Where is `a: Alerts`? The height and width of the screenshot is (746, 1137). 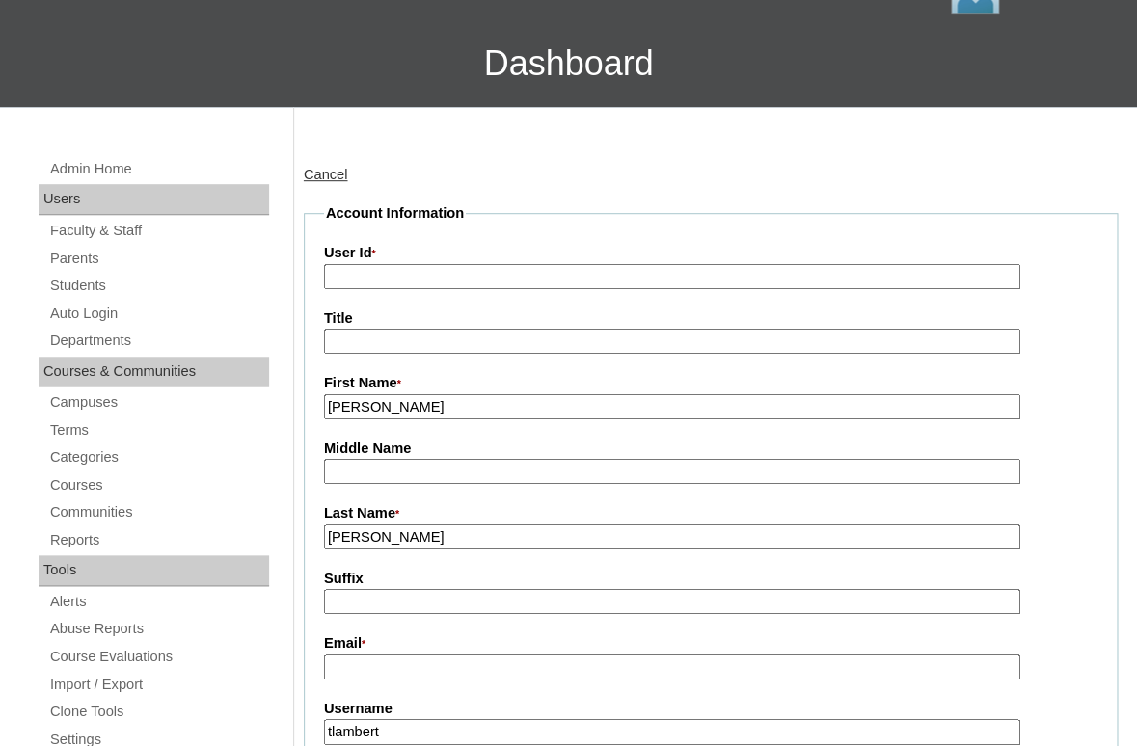
a: Alerts is located at coordinates (158, 602).